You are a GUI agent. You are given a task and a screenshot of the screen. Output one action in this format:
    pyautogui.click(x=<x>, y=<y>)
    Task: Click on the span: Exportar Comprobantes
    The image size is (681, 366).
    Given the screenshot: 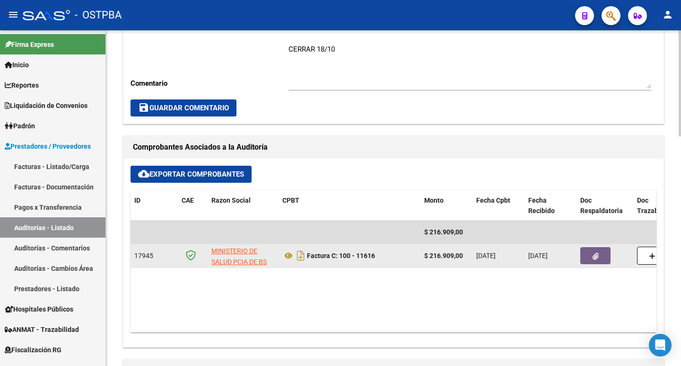 What is the action you would take?
    pyautogui.click(x=191, y=174)
    